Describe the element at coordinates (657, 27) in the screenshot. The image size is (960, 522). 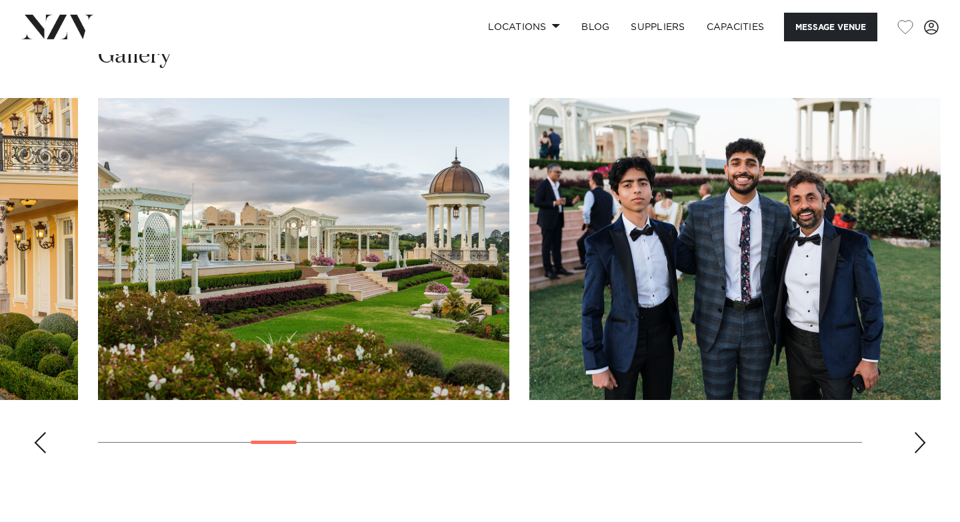
I see `a: SUPPLIERS` at that location.